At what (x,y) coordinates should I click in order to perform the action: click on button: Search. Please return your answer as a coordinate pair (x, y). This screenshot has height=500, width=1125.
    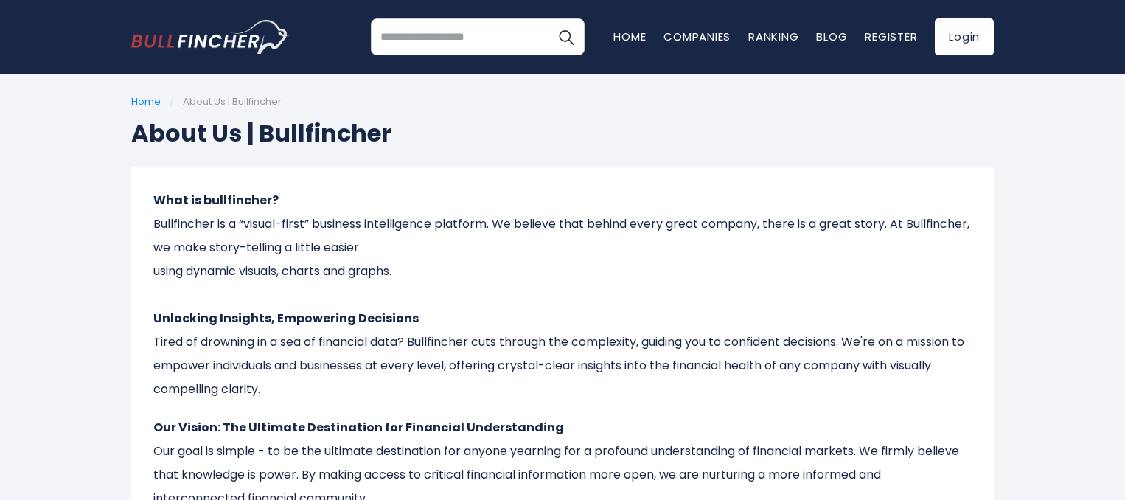
    Looking at the image, I should click on (566, 37).